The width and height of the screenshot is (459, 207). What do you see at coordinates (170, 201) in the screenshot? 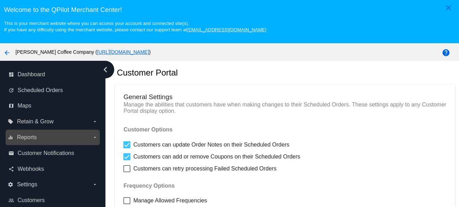
I see `span: Manage Allowed Frequencies` at bounding box center [170, 201].